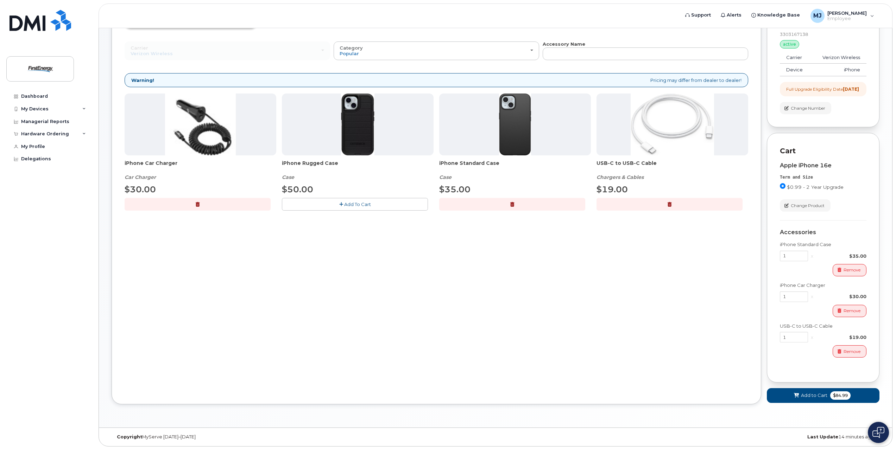  What do you see at coordinates (357, 167) in the screenshot?
I see `span: iPhone Rugged Case` at bounding box center [357, 167].